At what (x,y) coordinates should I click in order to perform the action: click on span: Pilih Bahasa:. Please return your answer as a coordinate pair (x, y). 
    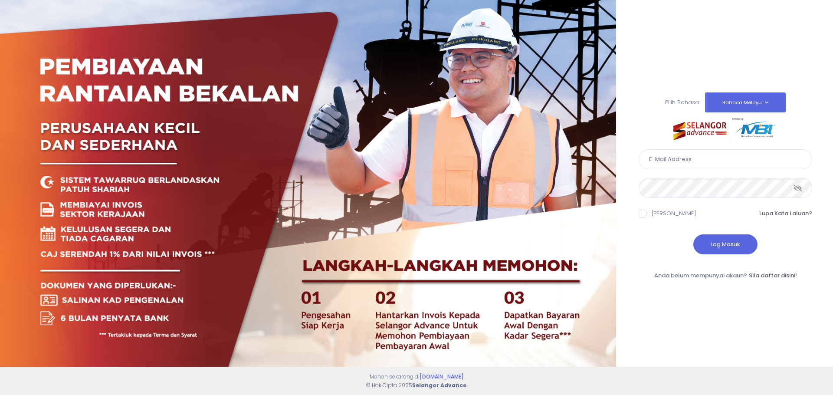
    Looking at the image, I should click on (683, 102).